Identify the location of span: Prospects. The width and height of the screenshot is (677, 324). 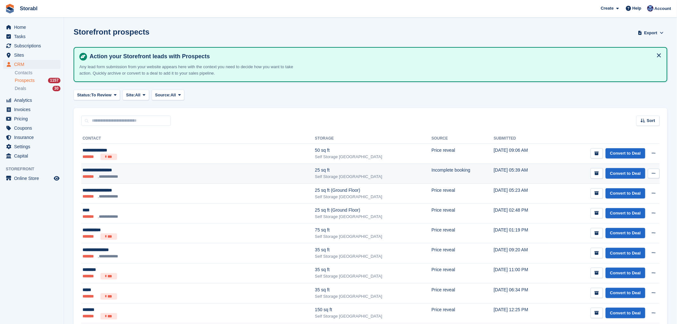
(25, 80).